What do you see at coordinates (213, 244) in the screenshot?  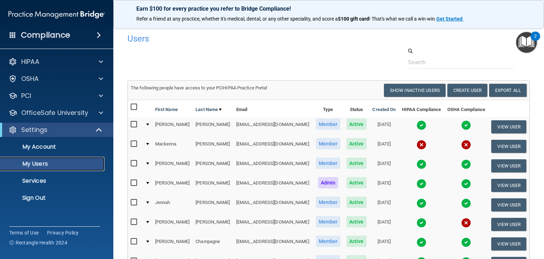 I see `td: Champagne` at bounding box center [213, 244].